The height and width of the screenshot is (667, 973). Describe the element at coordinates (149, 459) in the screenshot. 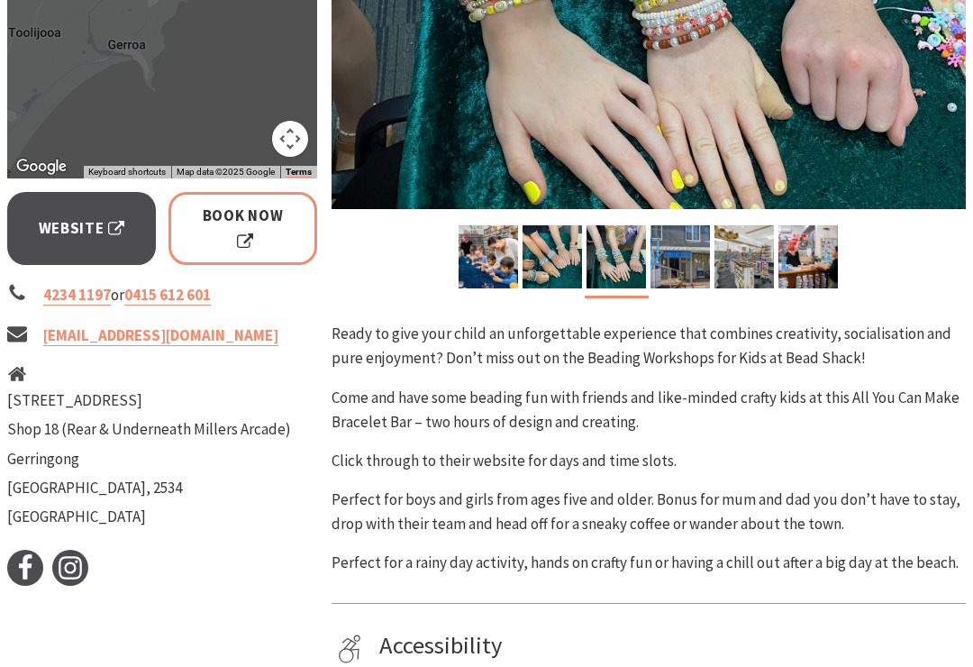

I see `li: Gerringong` at that location.